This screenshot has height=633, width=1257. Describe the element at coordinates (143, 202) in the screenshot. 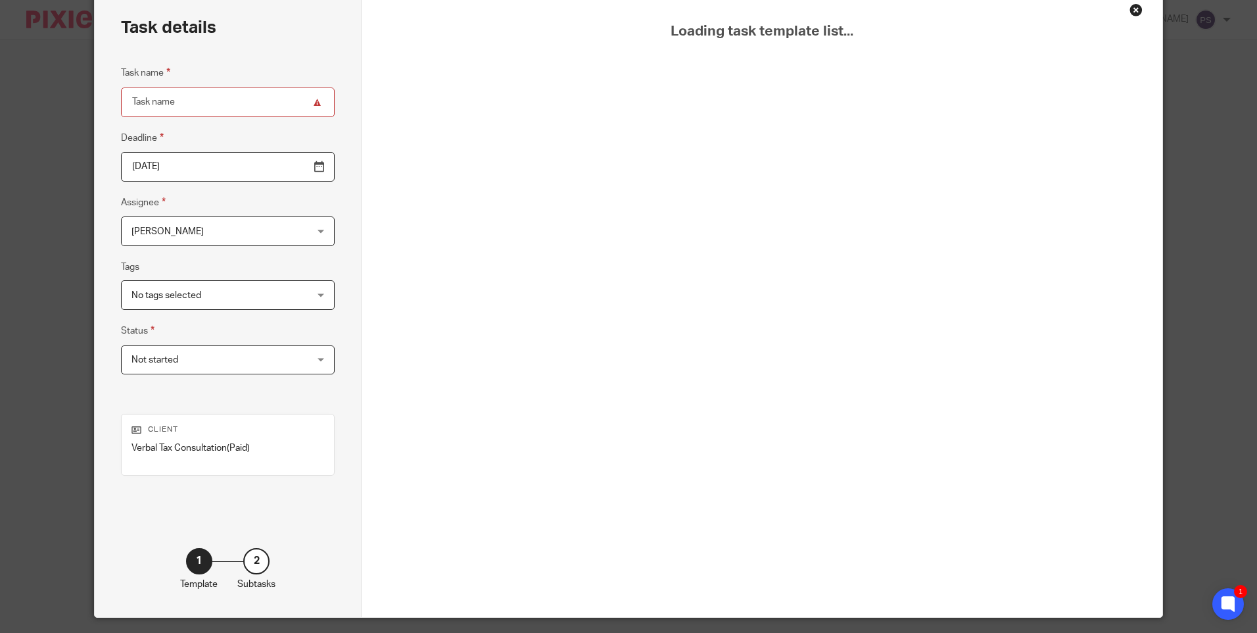

I see `label: Assignee` at that location.